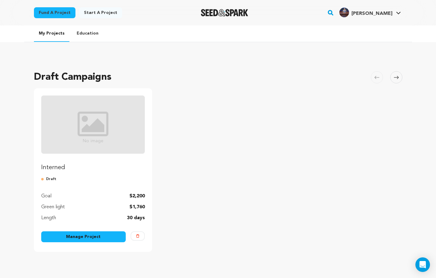 The width and height of the screenshot is (436, 278). Describe the element at coordinates (344, 12) in the screenshot. I see `img: 5a41b6df4283575d.jpg` at that location.